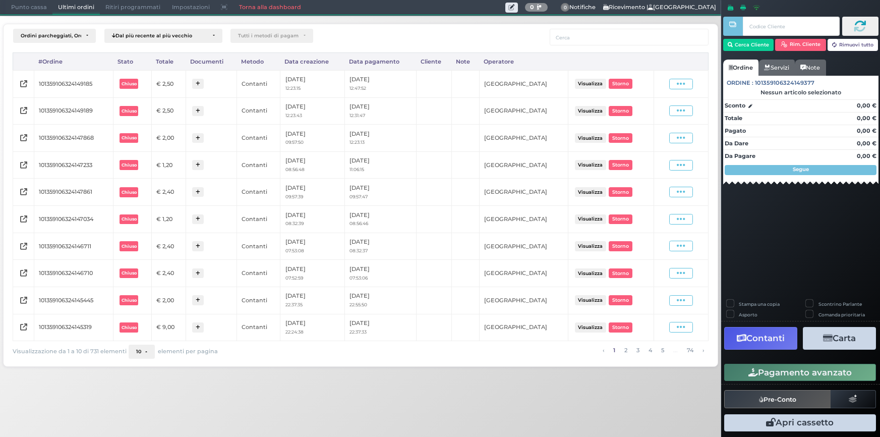 The image size is (880, 437). Describe the element at coordinates (690, 350) in the screenshot. I see `a: alla pagina 74` at that location.